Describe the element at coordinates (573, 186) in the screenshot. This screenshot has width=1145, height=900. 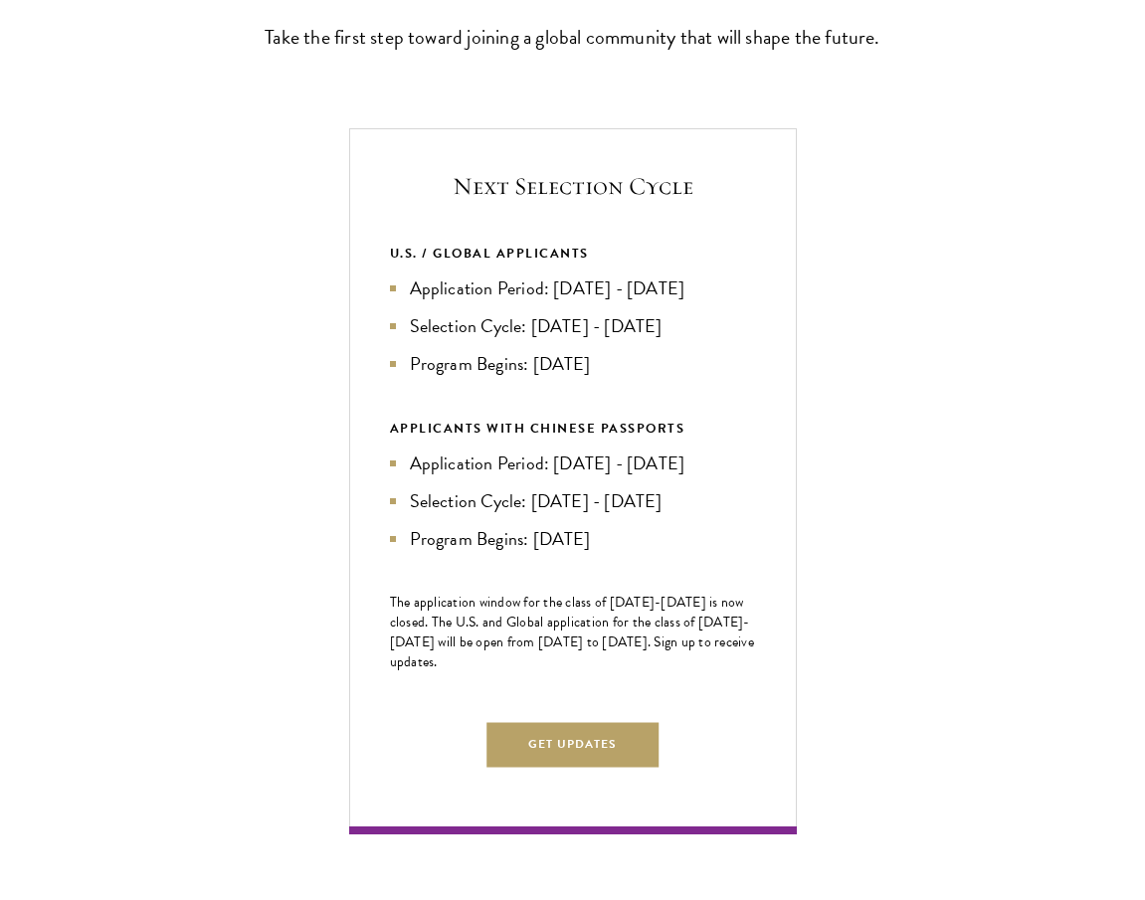
I see `h5: Next Selection Cycle` at that location.